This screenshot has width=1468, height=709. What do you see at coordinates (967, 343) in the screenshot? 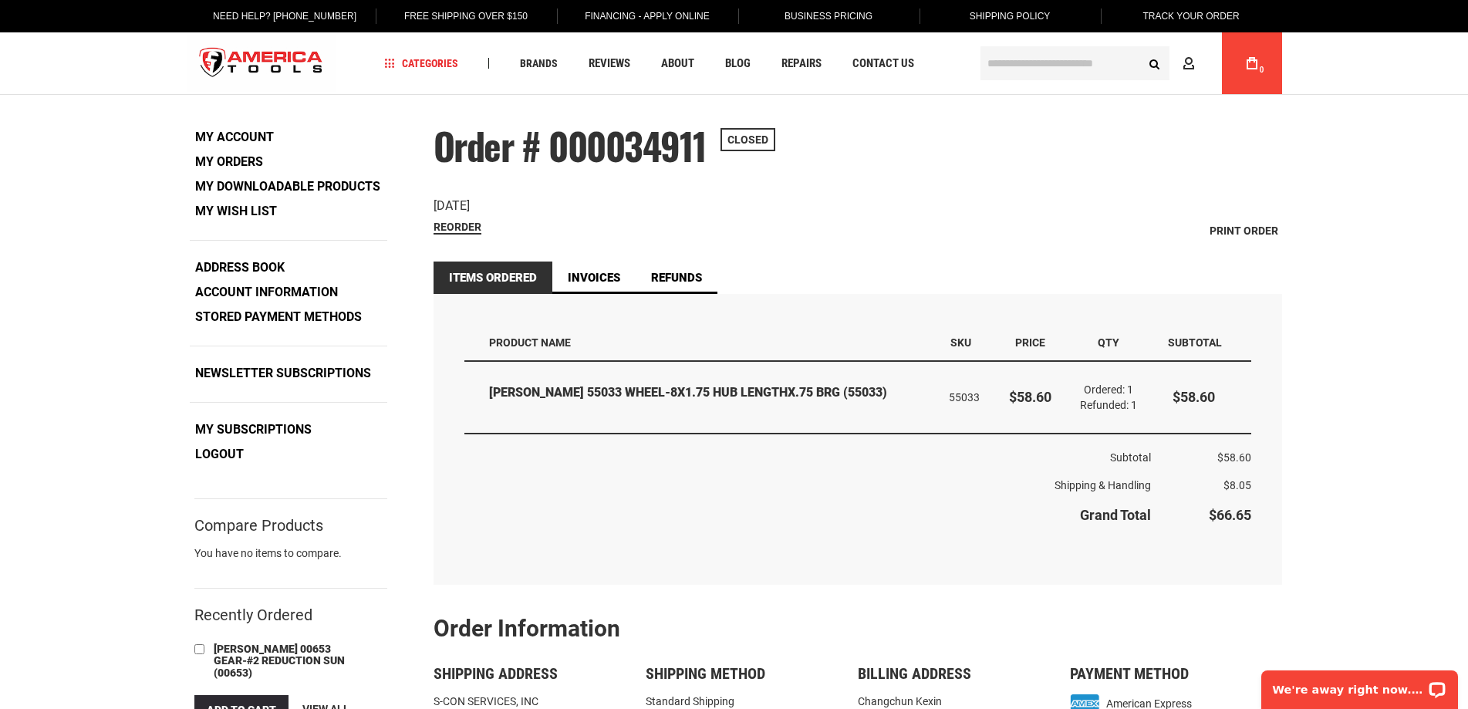
I see `th: SKU` at bounding box center [967, 343].